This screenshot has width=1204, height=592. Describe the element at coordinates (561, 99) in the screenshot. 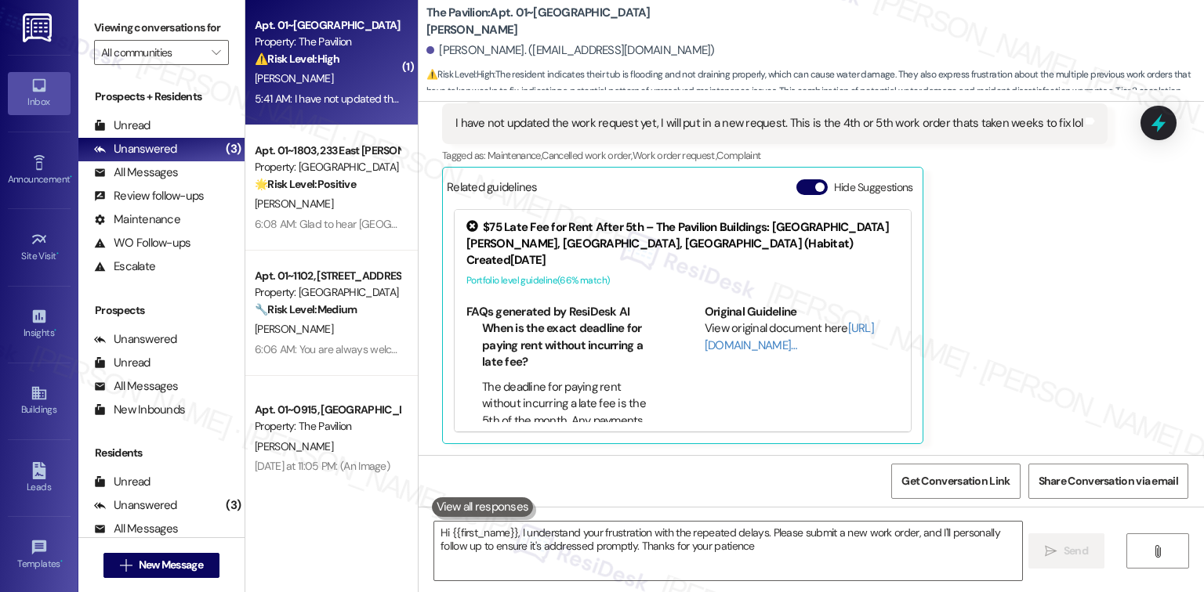

I see `div: 5:41 AM: I have not updated the work request yet, I will put in a new request. This is the 4th or...` at that location.